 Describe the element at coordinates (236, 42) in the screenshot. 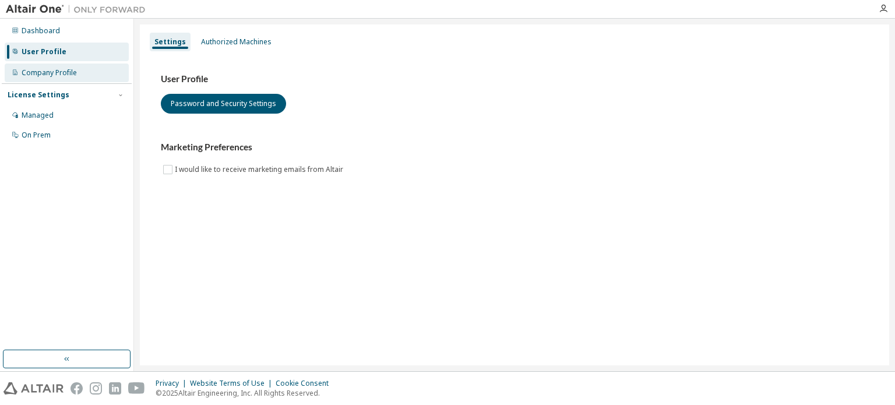

I see `div: Authorized Machines` at that location.